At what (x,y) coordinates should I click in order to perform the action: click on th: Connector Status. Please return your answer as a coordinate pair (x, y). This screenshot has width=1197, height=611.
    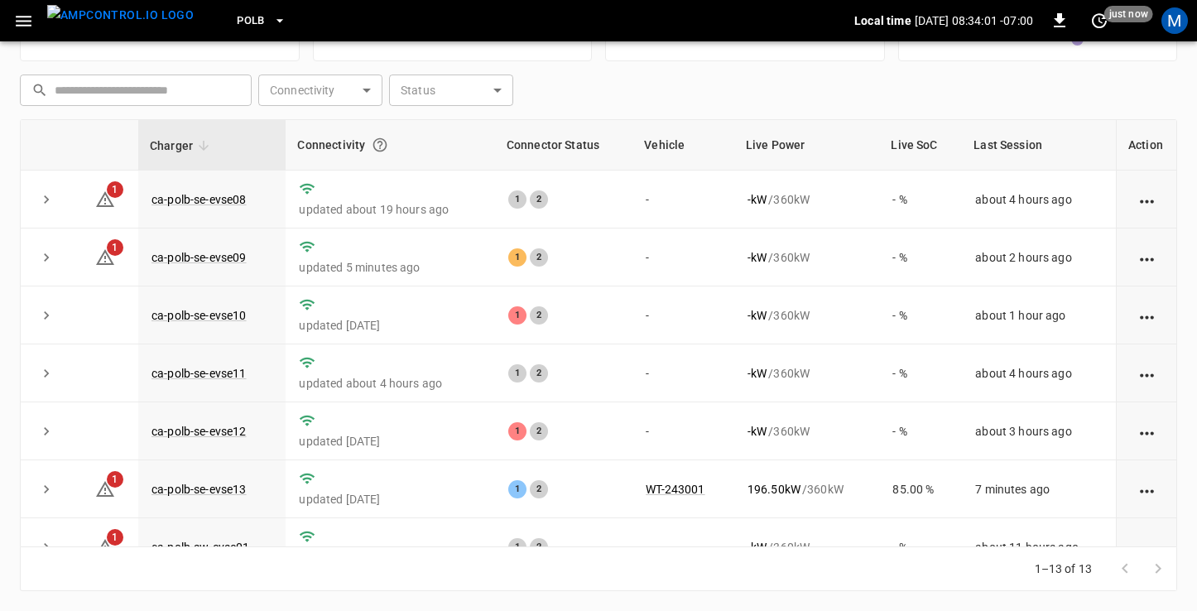
    Looking at the image, I should click on (564, 145).